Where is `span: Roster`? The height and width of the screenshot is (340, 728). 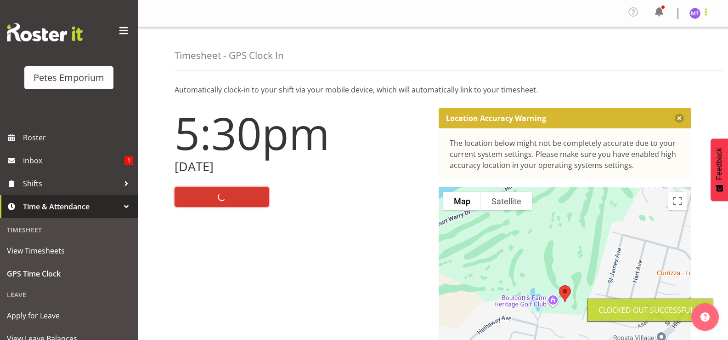 span: Roster is located at coordinates (78, 137).